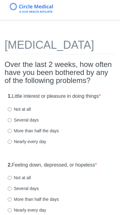 The width and height of the screenshot is (120, 215). What do you see at coordinates (52, 165) in the screenshot?
I see `label: Feeling down, depressed, or hopeless` at bounding box center [52, 165].